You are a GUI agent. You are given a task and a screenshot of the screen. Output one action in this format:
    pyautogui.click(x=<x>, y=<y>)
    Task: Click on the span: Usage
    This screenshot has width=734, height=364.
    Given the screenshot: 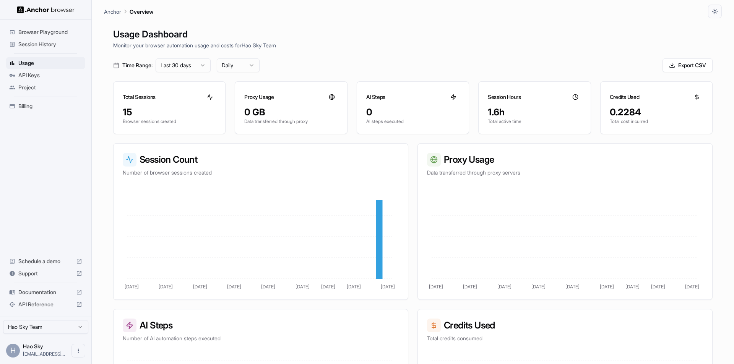 What is the action you would take?
    pyautogui.click(x=50, y=63)
    